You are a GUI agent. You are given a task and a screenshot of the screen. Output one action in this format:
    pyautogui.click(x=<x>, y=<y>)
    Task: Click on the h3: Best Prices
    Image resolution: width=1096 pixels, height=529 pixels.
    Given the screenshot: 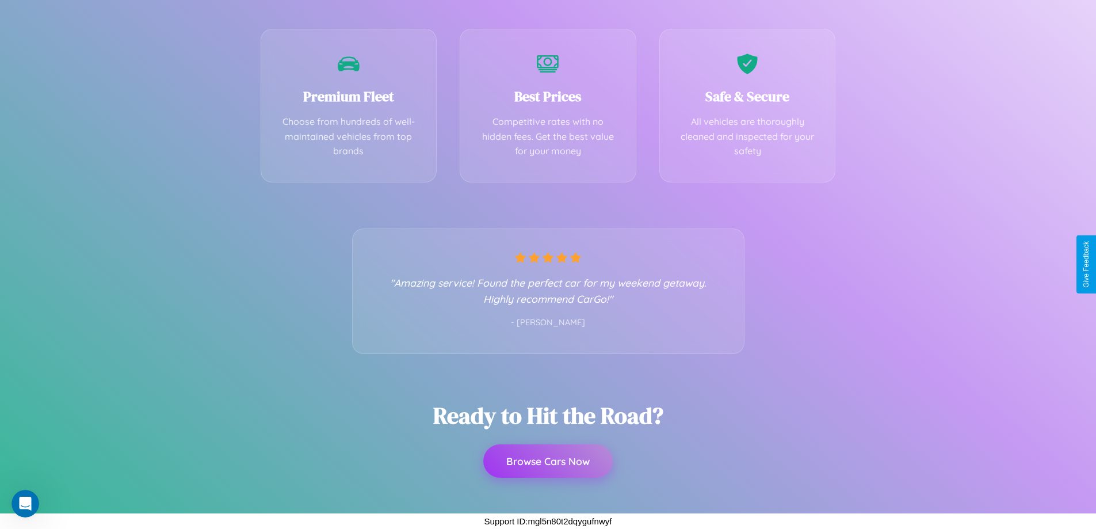 What is the action you would take?
    pyautogui.click(x=548, y=96)
    